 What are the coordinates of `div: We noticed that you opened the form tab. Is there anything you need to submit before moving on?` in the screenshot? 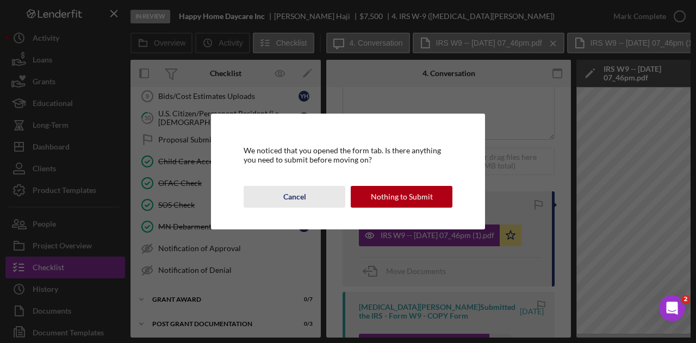 It's located at (348, 155).